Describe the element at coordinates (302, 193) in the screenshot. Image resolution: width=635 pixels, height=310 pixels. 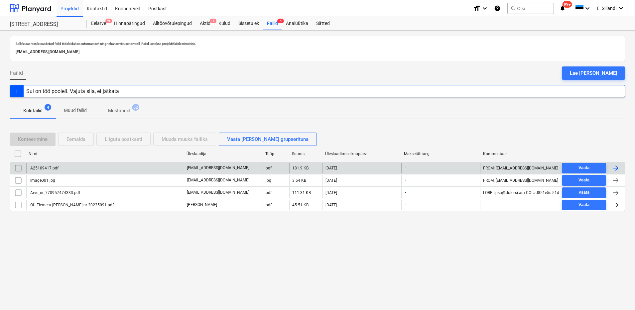
I see `div: 111.31 KB` at that location.